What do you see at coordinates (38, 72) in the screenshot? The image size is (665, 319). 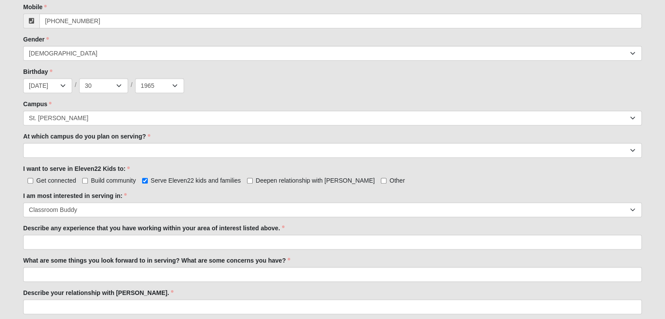 I see `label: Birthday` at bounding box center [38, 72].